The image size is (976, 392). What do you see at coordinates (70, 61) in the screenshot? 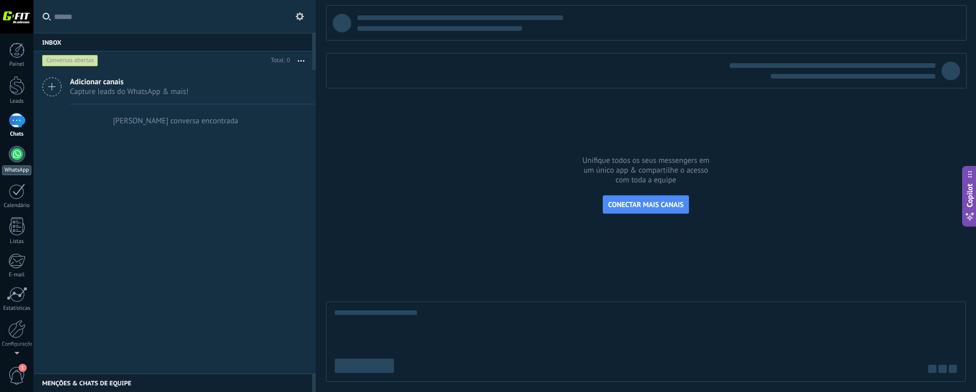
I see `div: Conversas abertas` at bounding box center [70, 61].